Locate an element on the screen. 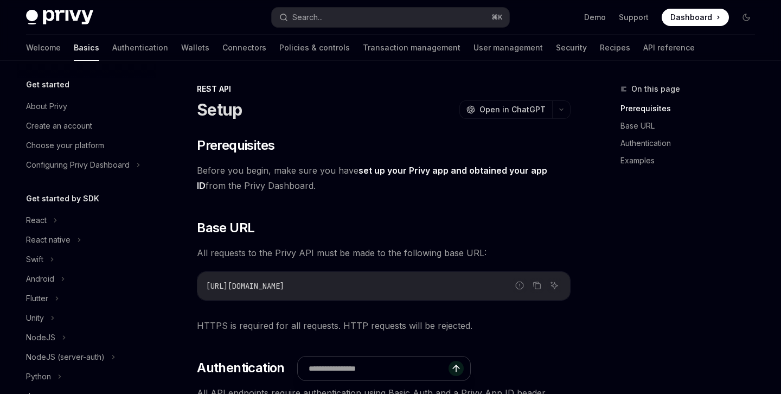  span: HTTPS is required for all requests. HTTP requests will be rejected. is located at coordinates (383, 325).